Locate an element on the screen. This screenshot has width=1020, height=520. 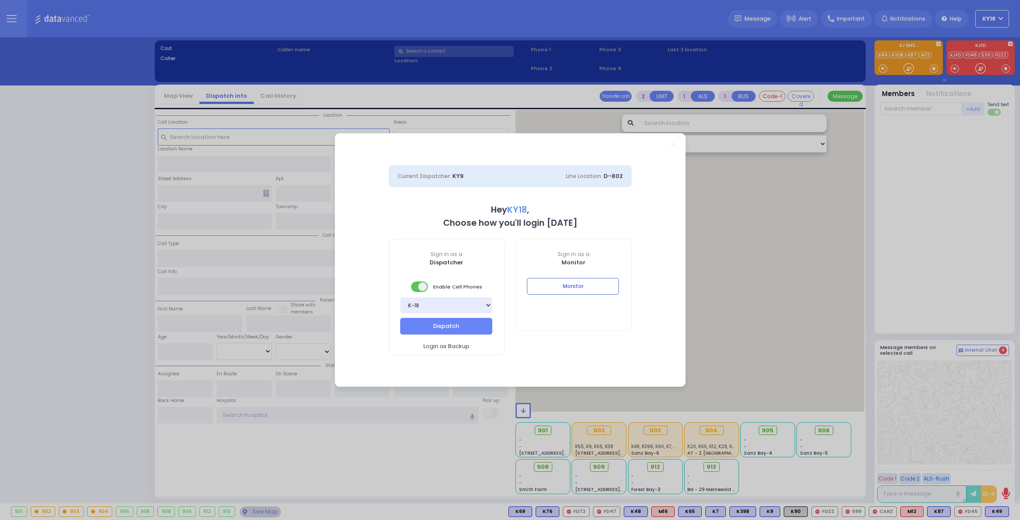
span: Line Location: is located at coordinates (584, 176).